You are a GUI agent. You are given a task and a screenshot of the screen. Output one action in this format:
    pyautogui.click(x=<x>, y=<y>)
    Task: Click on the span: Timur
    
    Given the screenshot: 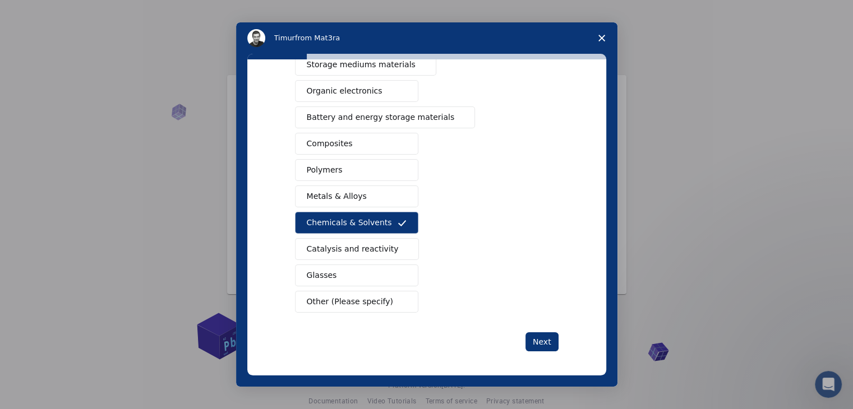 What is the action you would take?
    pyautogui.click(x=284, y=38)
    